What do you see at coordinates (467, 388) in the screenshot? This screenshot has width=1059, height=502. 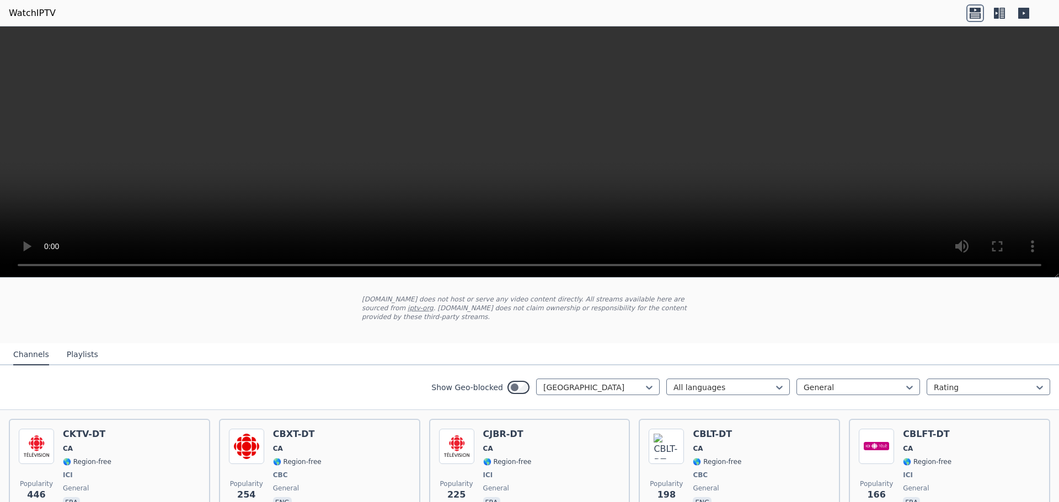 I see `label: Show Geo-blocked` at bounding box center [467, 388].